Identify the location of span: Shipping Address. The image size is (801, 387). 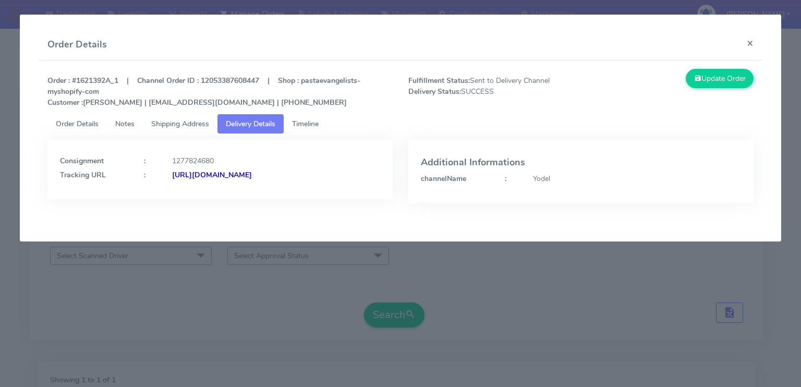
(180, 124).